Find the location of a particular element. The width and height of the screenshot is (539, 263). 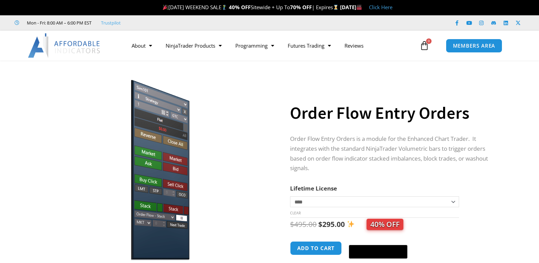

span: 40% OFF is located at coordinates (385, 224).